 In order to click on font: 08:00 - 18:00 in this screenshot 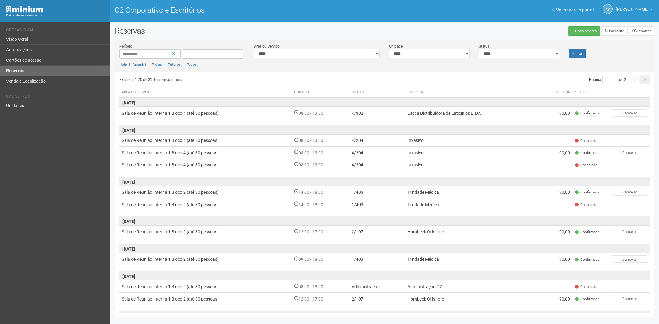, I will do `click(311, 287)`.